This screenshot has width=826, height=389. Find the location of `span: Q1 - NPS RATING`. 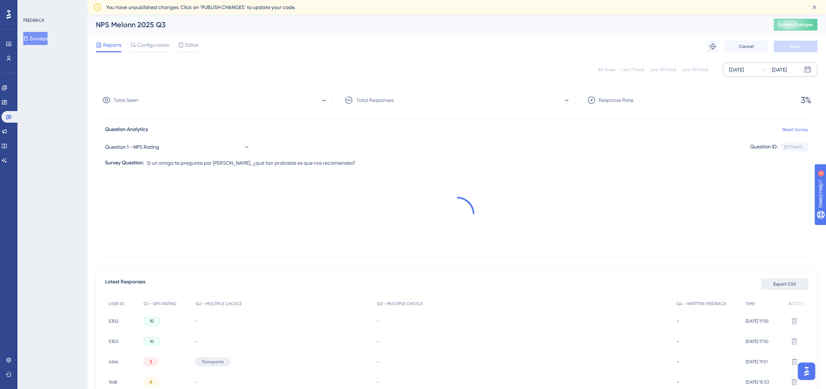

span: Q1 - NPS RATING is located at coordinates (160, 304).